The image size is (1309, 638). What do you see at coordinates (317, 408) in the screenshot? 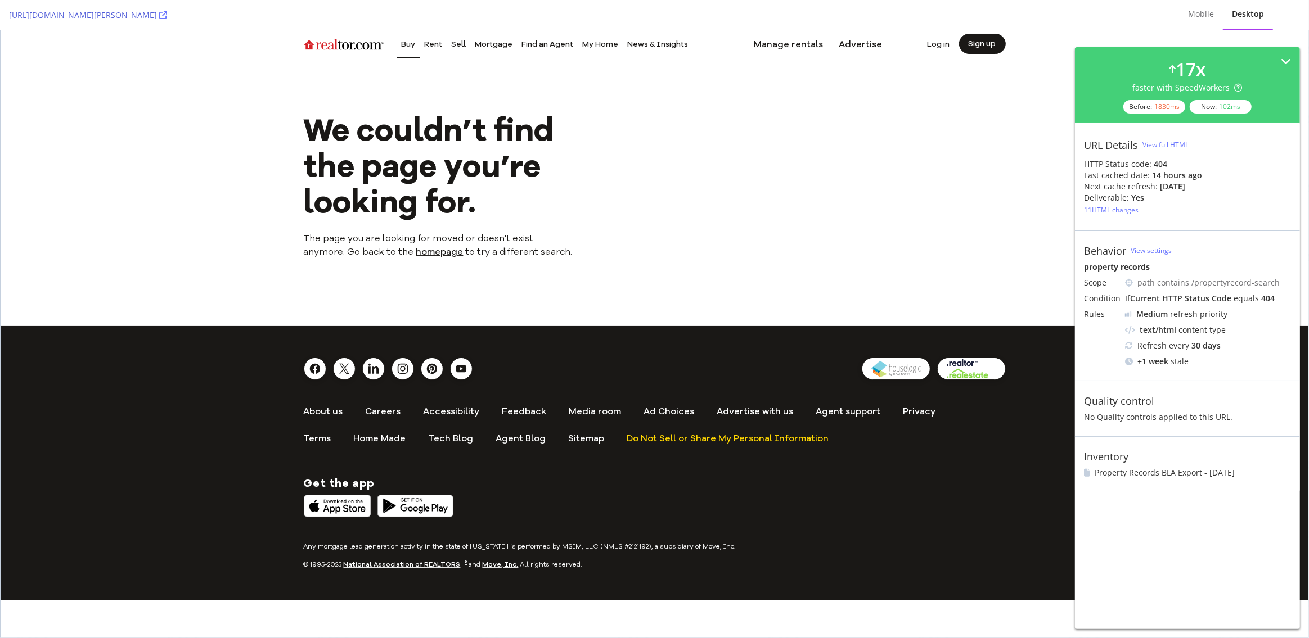
I see `a: Terms` at bounding box center [317, 408].